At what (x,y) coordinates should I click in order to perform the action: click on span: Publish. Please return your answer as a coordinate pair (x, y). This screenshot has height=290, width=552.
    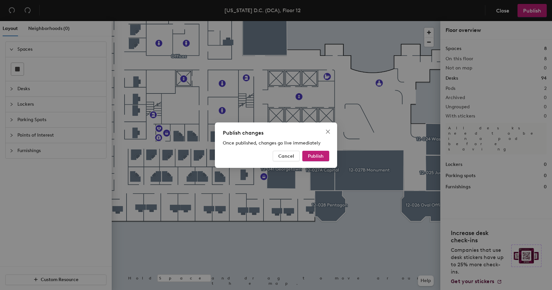
    Looking at the image, I should click on (316, 155).